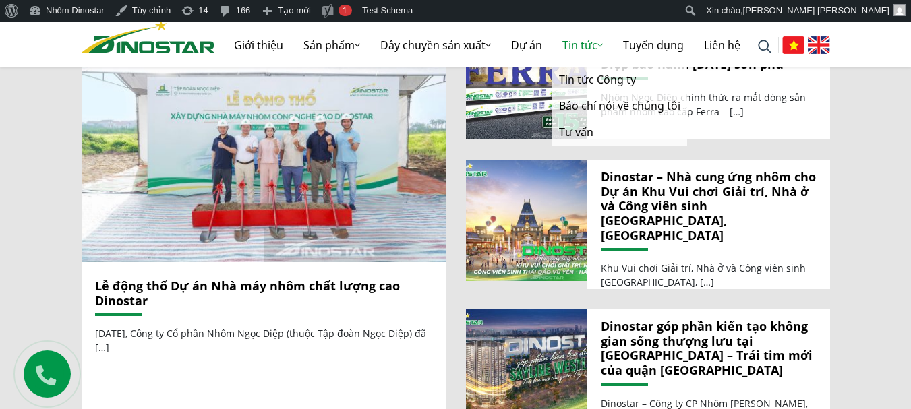 This screenshot has height=409, width=911. I want to click on img: Dinostar – Nhà cung ứng nhôm cho Dự án Khu Vui chơi Giải trí, Nhà ở và Công viên sinh thái đảo Vũ..., so click(526, 221).